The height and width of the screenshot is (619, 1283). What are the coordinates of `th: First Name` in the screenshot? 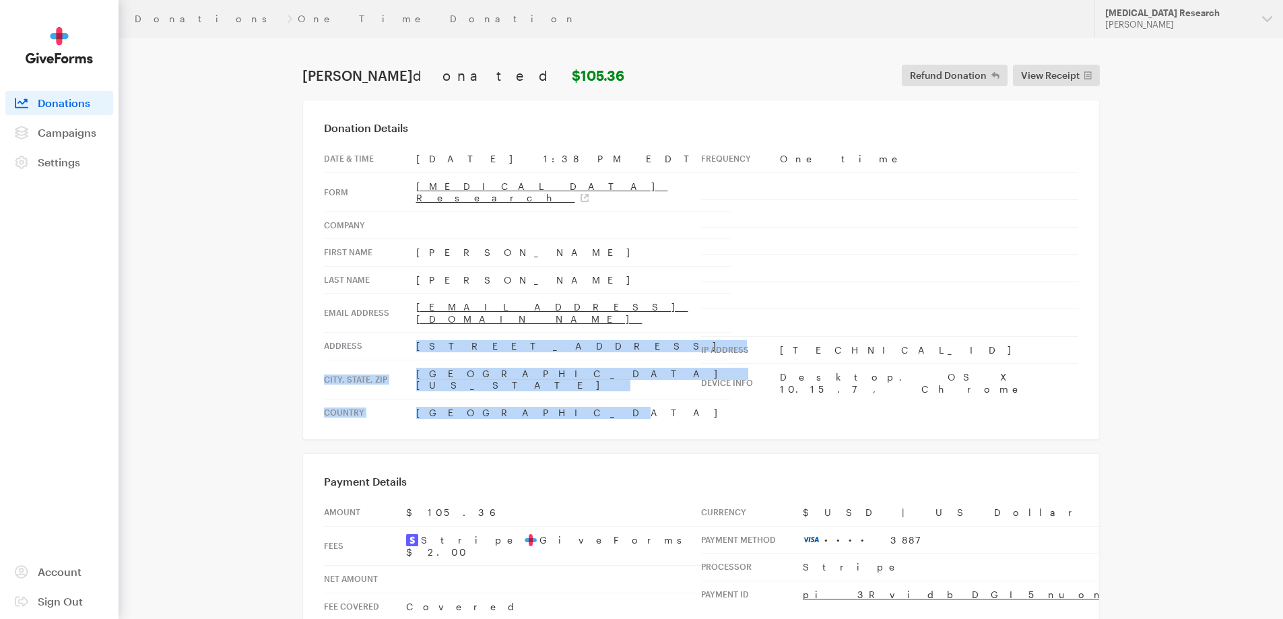 It's located at (370, 253).